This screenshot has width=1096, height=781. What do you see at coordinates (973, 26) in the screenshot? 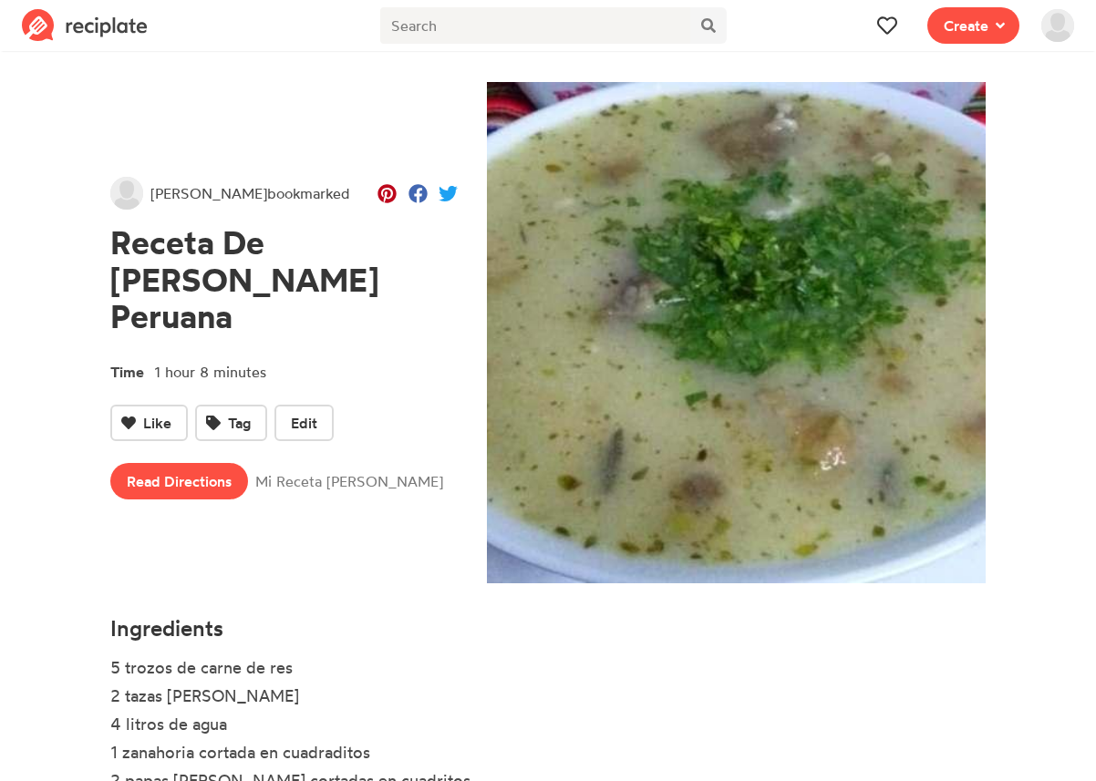
I see `button: Create` at bounding box center [973, 26].